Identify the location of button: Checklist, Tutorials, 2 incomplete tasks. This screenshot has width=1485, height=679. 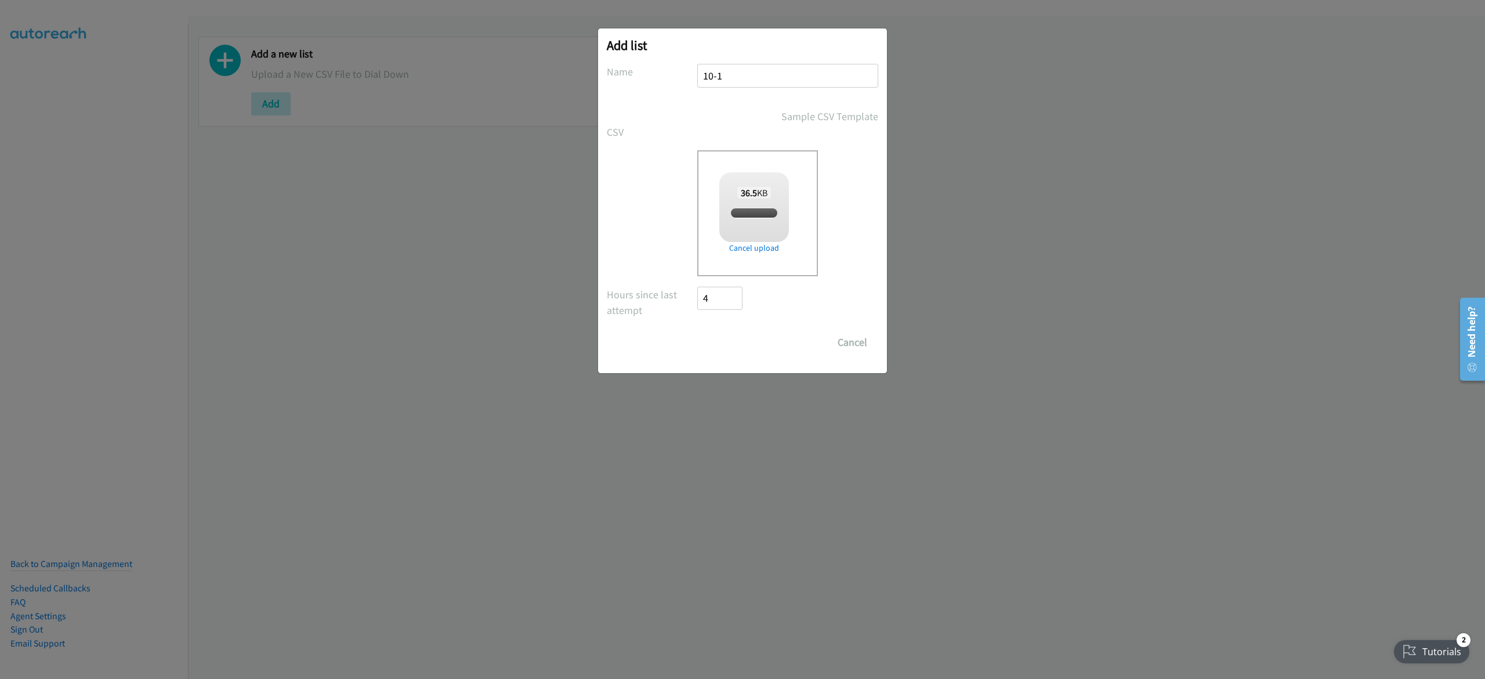
(45, 23).